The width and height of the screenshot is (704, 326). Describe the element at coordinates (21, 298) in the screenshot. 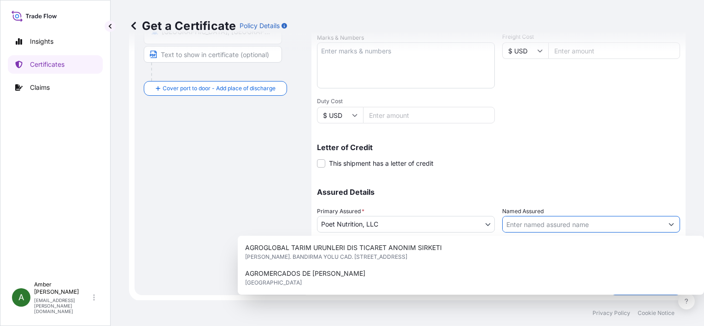

I see `span: A` at that location.